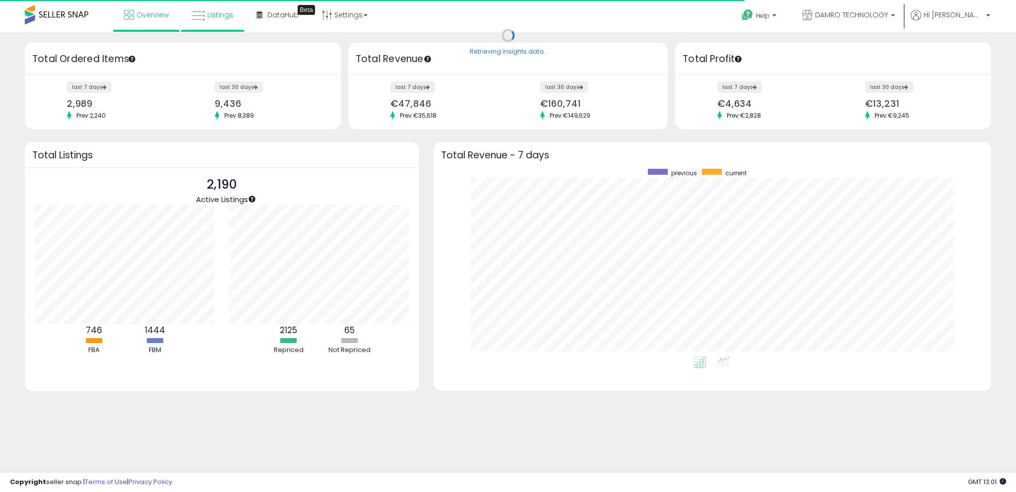 This screenshot has width=1016, height=492. I want to click on span: Prev: 8,389, so click(239, 115).